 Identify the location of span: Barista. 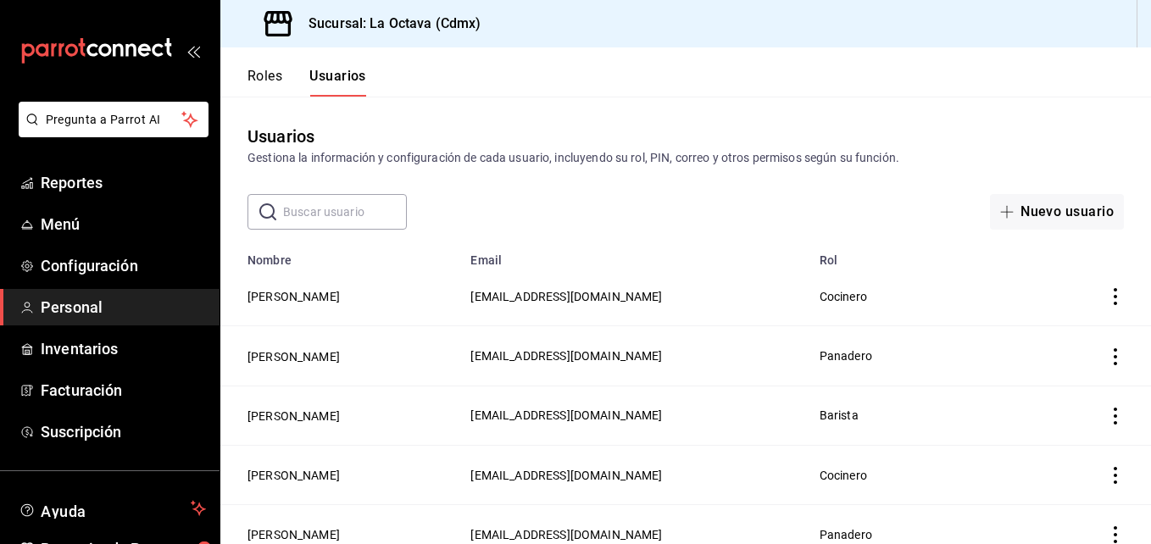
(839, 415).